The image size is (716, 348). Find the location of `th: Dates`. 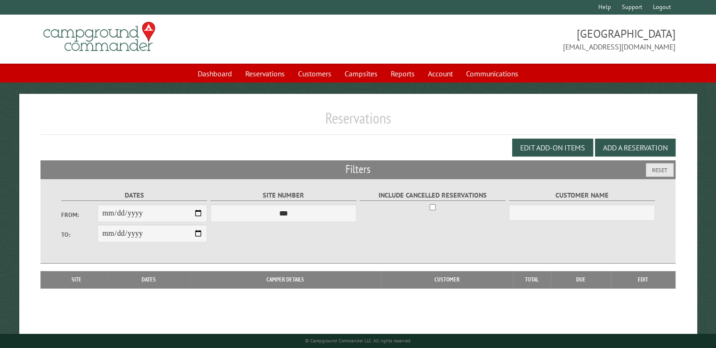

th: Dates is located at coordinates (149, 279).